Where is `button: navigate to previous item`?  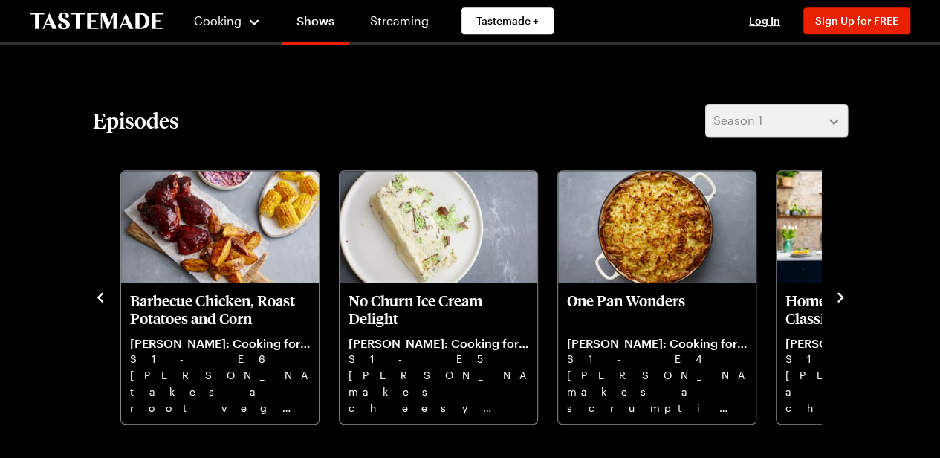
button: navigate to previous item is located at coordinates (100, 296).